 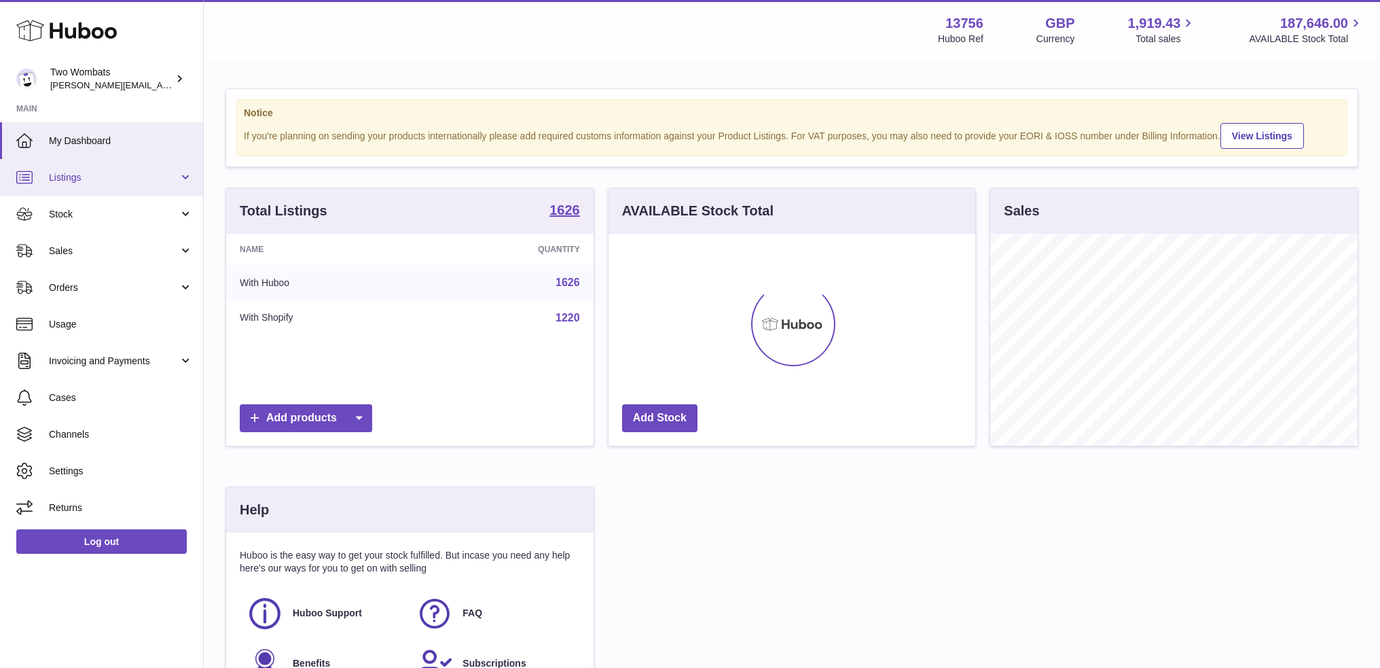 What do you see at coordinates (410, 562) in the screenshot?
I see `p: Huboo is the easy way to get your stock fulfilled. But incase you need any help here's our ways f...` at bounding box center [410, 562].